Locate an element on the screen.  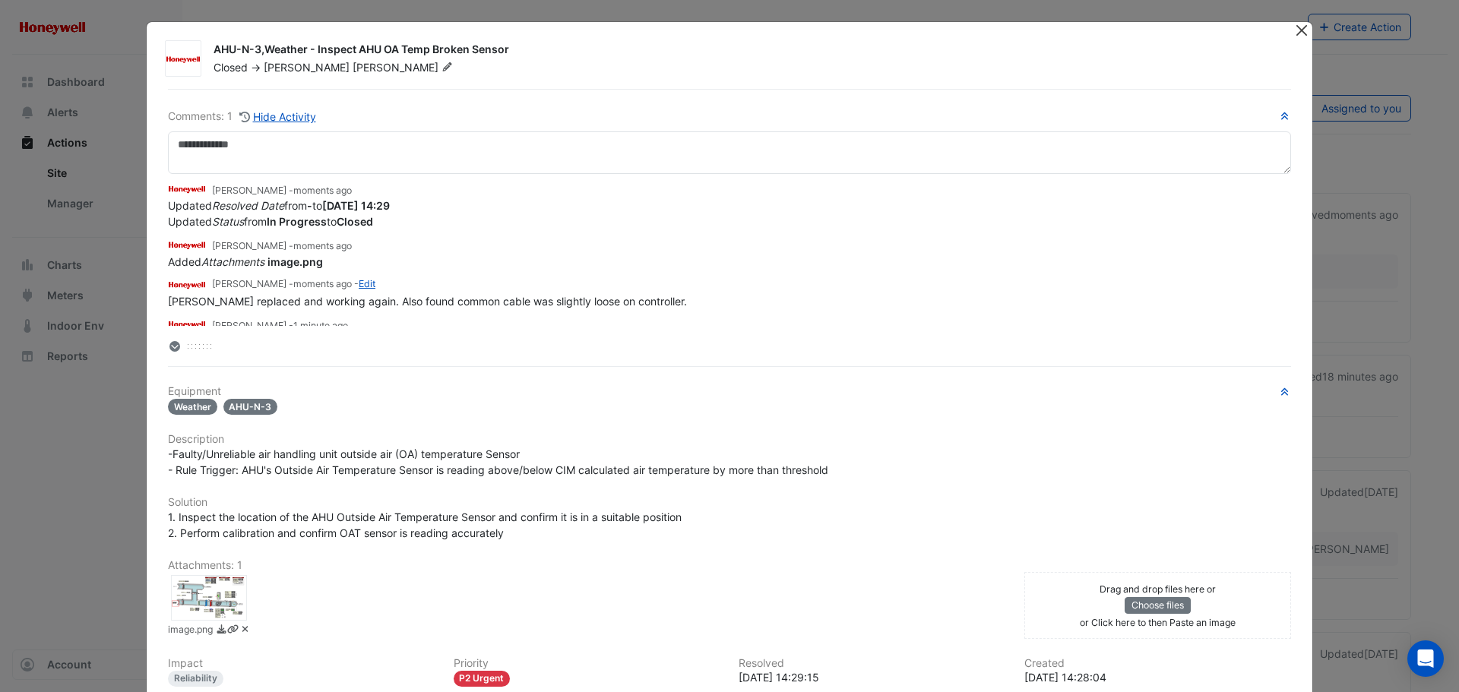
div: Reliability is located at coordinates (195, 679).